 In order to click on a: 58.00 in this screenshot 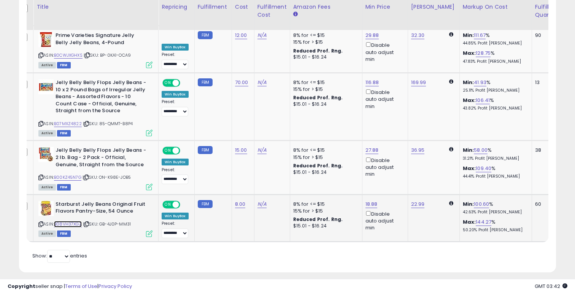, I will do `click(481, 150)`.